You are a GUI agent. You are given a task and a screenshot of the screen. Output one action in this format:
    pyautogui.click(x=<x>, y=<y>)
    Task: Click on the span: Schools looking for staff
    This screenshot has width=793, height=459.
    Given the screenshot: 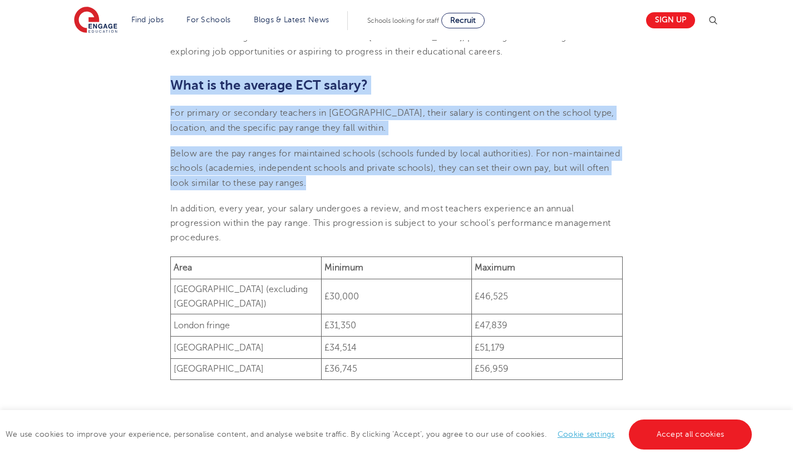 What is the action you would take?
    pyautogui.click(x=403, y=21)
    